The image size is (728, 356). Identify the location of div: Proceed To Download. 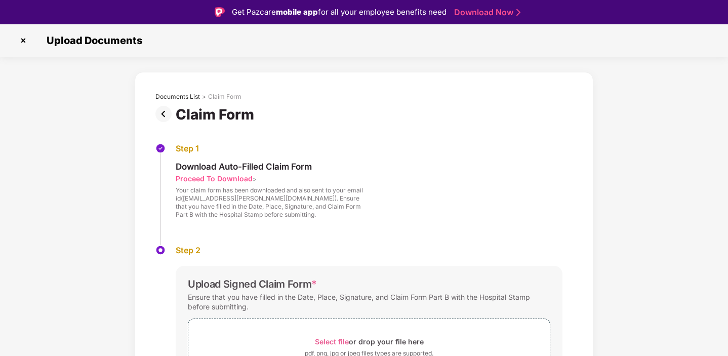
(214, 178).